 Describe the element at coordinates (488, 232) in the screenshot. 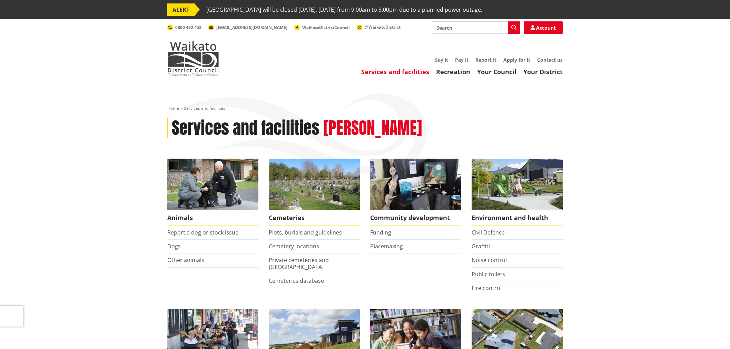

I see `a: Civil Defence` at that location.